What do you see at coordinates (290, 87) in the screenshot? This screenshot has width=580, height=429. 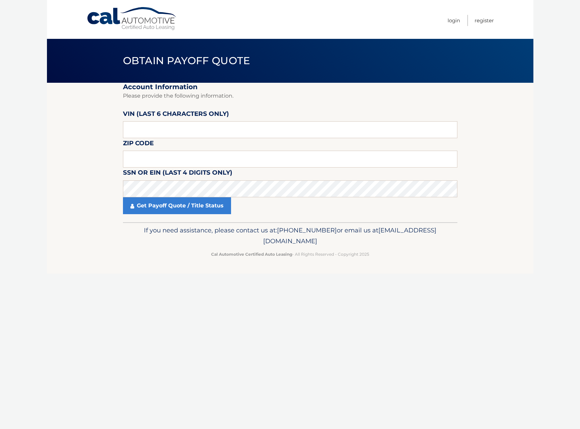 I see `h2: Account Information` at bounding box center [290, 87].